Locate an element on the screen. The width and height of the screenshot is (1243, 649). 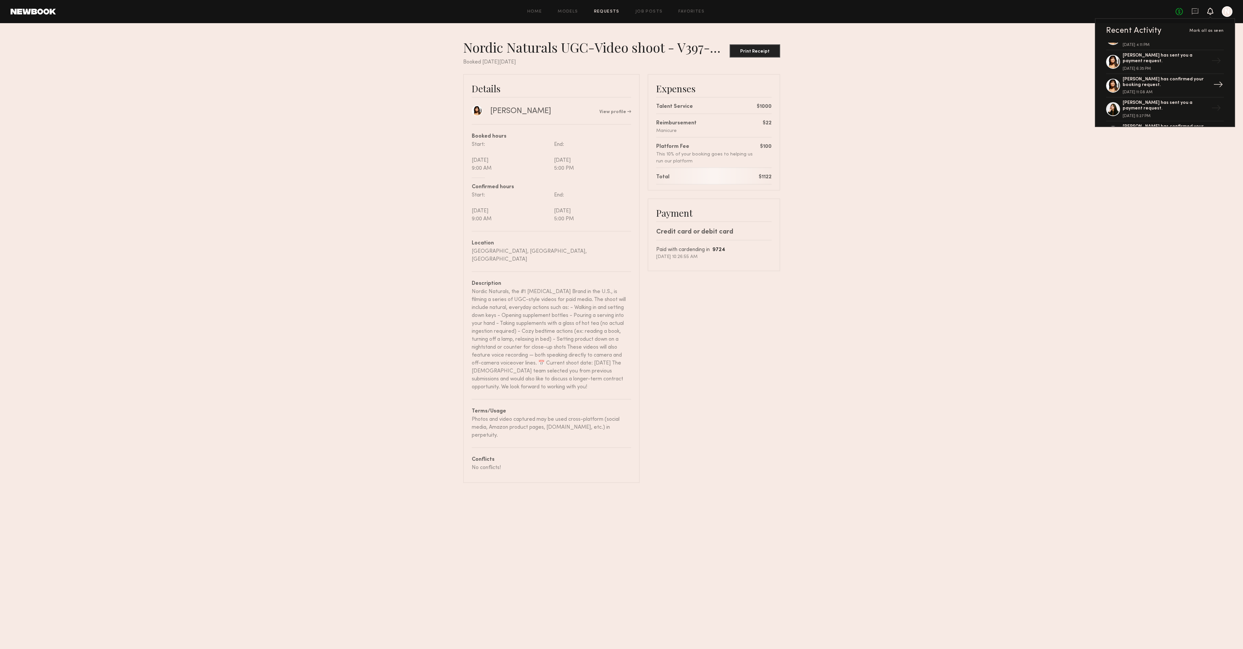
div: Reimbursement is located at coordinates (677, 123).